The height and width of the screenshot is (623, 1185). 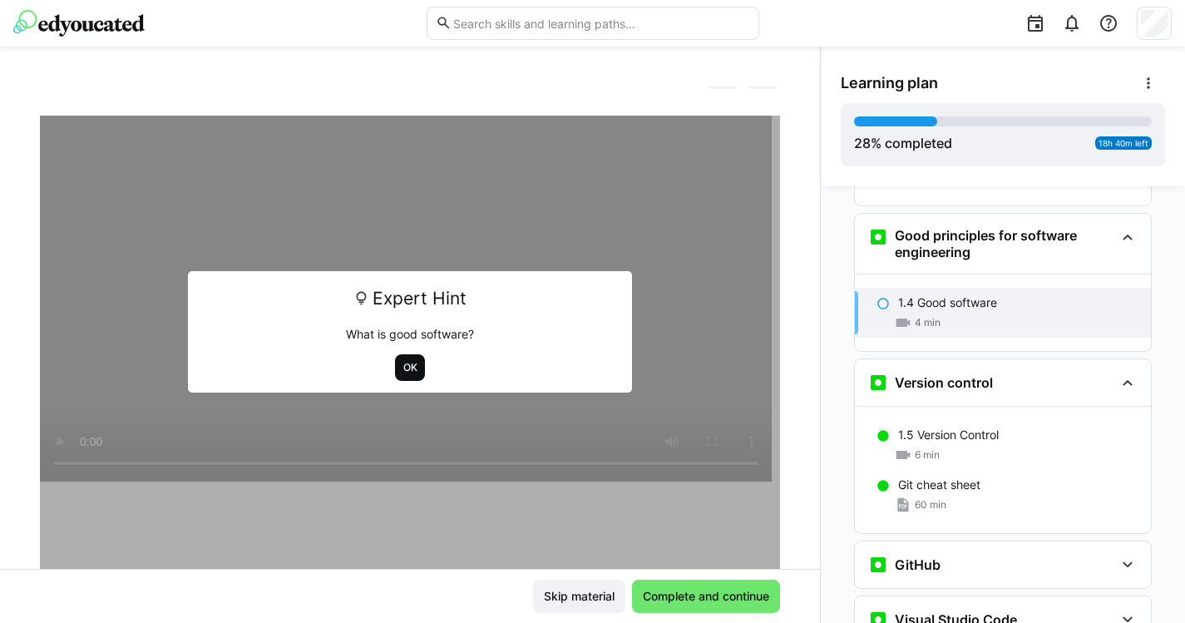 What do you see at coordinates (579, 596) in the screenshot?
I see `span: Skip material` at bounding box center [579, 596].